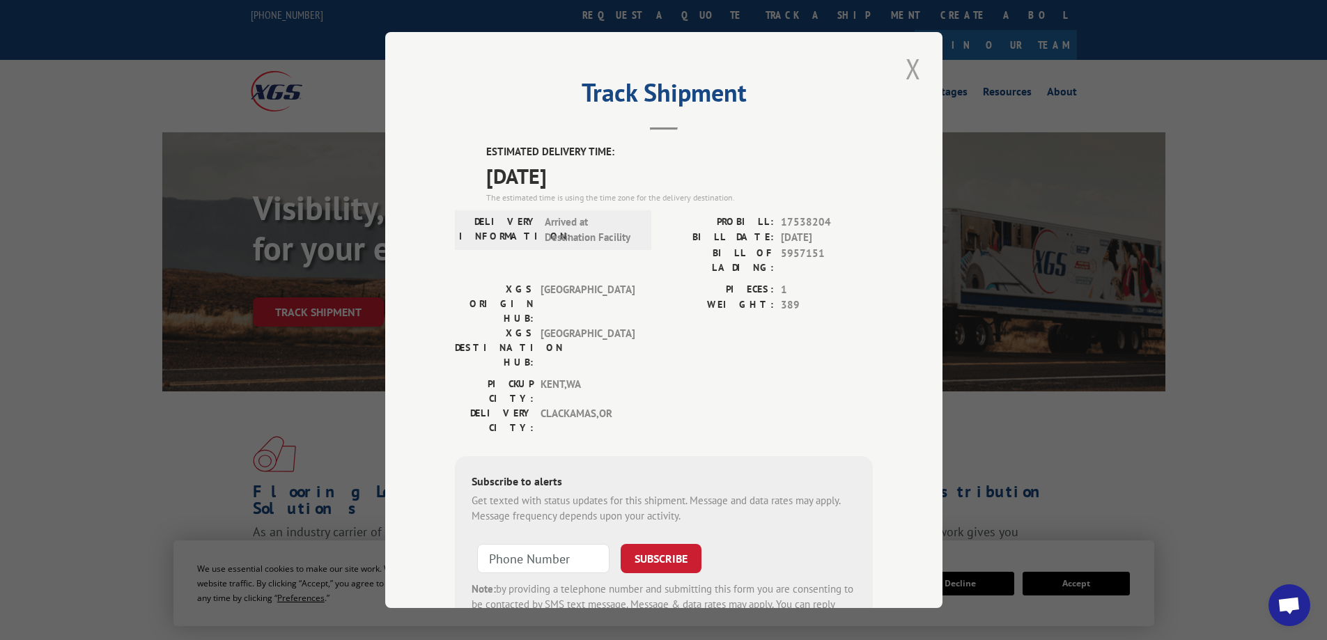 This screenshot has width=1327, height=640. What do you see at coordinates (1289, 605) in the screenshot?
I see `a: Open chat` at bounding box center [1289, 605].